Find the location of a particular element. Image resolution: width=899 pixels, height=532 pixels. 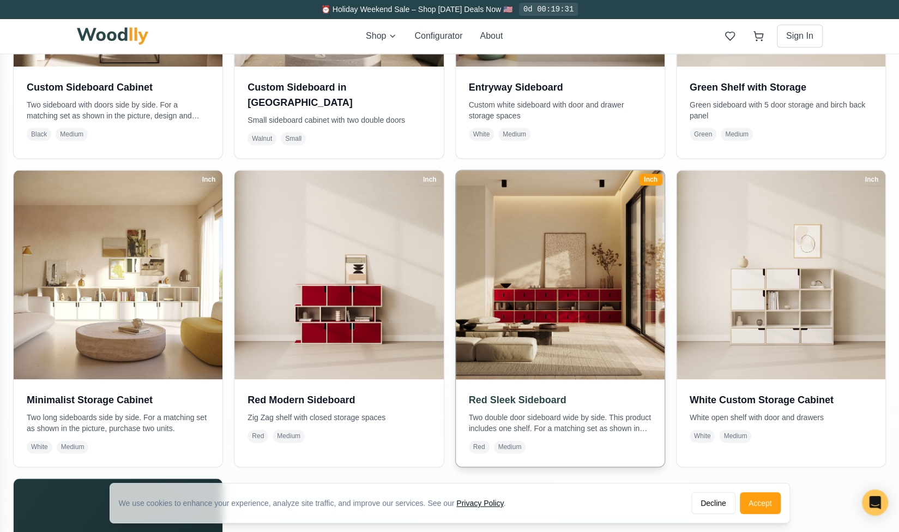

span: Small is located at coordinates (293, 139).